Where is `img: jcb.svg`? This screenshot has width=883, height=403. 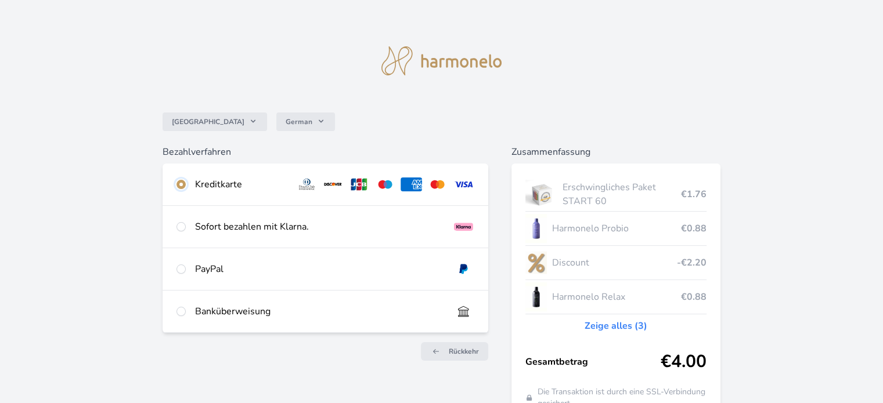 img: jcb.svg is located at coordinates (359, 185).